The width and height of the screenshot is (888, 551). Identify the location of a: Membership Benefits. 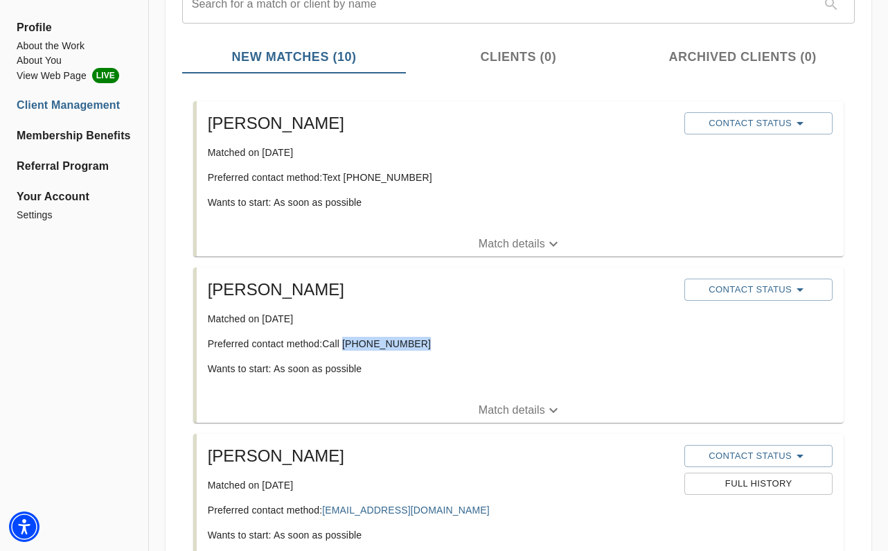
(74, 136).